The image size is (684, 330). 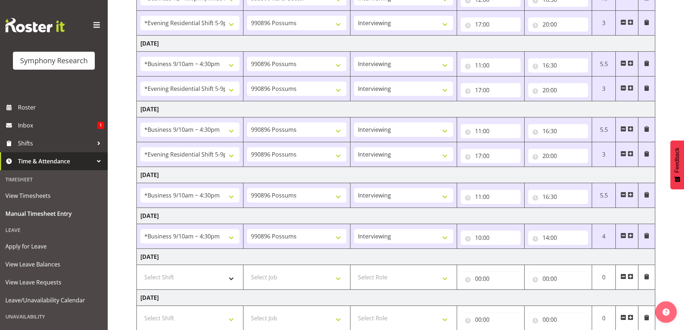 What do you see at coordinates (35, 25) in the screenshot?
I see `img: Rosterit website logo` at bounding box center [35, 25].